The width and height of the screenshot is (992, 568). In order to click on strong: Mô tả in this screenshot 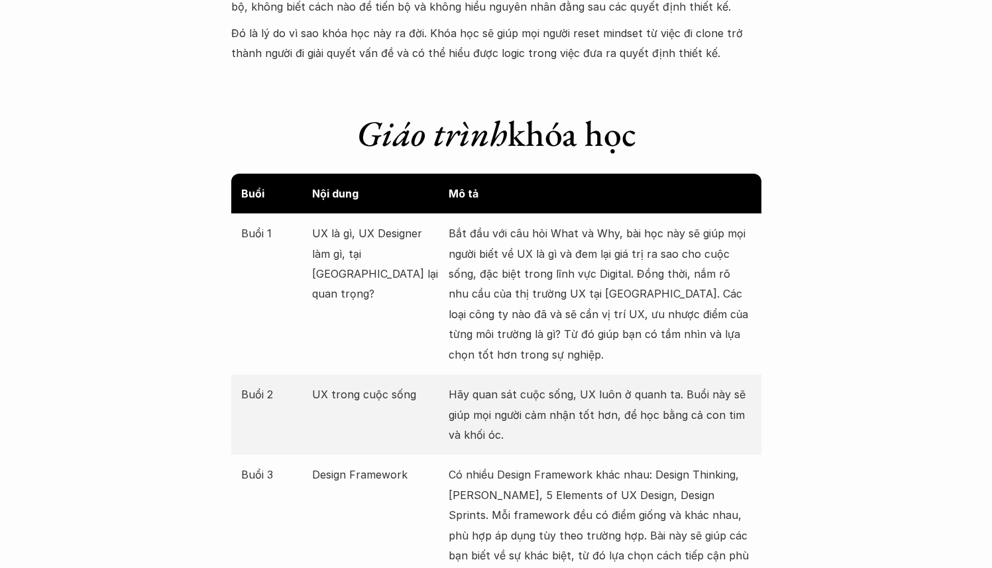, I will do `click(463, 194)`.